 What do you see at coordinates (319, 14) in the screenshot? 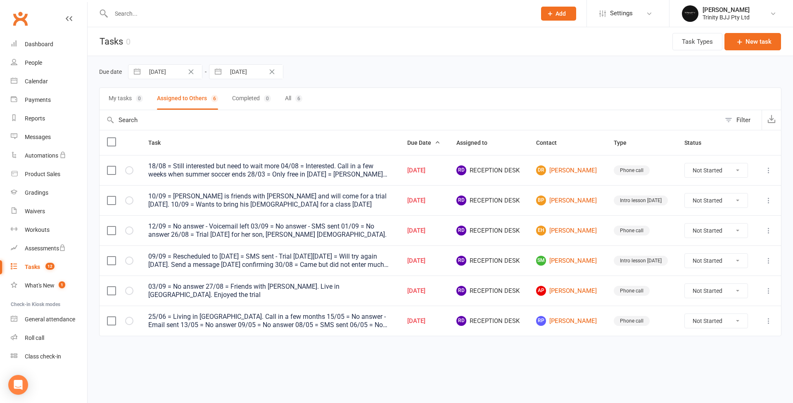
I see `input: Search...` at bounding box center [319, 14].